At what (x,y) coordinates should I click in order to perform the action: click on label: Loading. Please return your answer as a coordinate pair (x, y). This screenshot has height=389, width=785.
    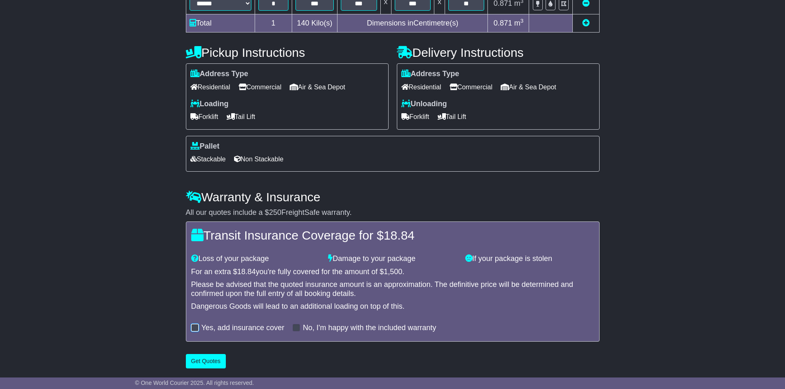
    Looking at the image, I should click on (209, 104).